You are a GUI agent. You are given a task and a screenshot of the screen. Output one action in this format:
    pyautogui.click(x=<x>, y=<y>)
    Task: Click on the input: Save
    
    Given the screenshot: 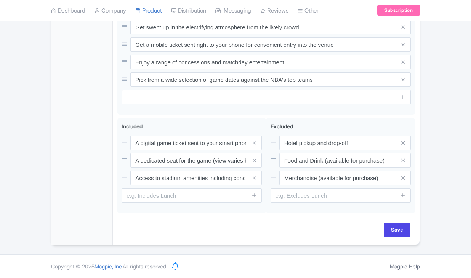 What is the action you would take?
    pyautogui.click(x=397, y=230)
    